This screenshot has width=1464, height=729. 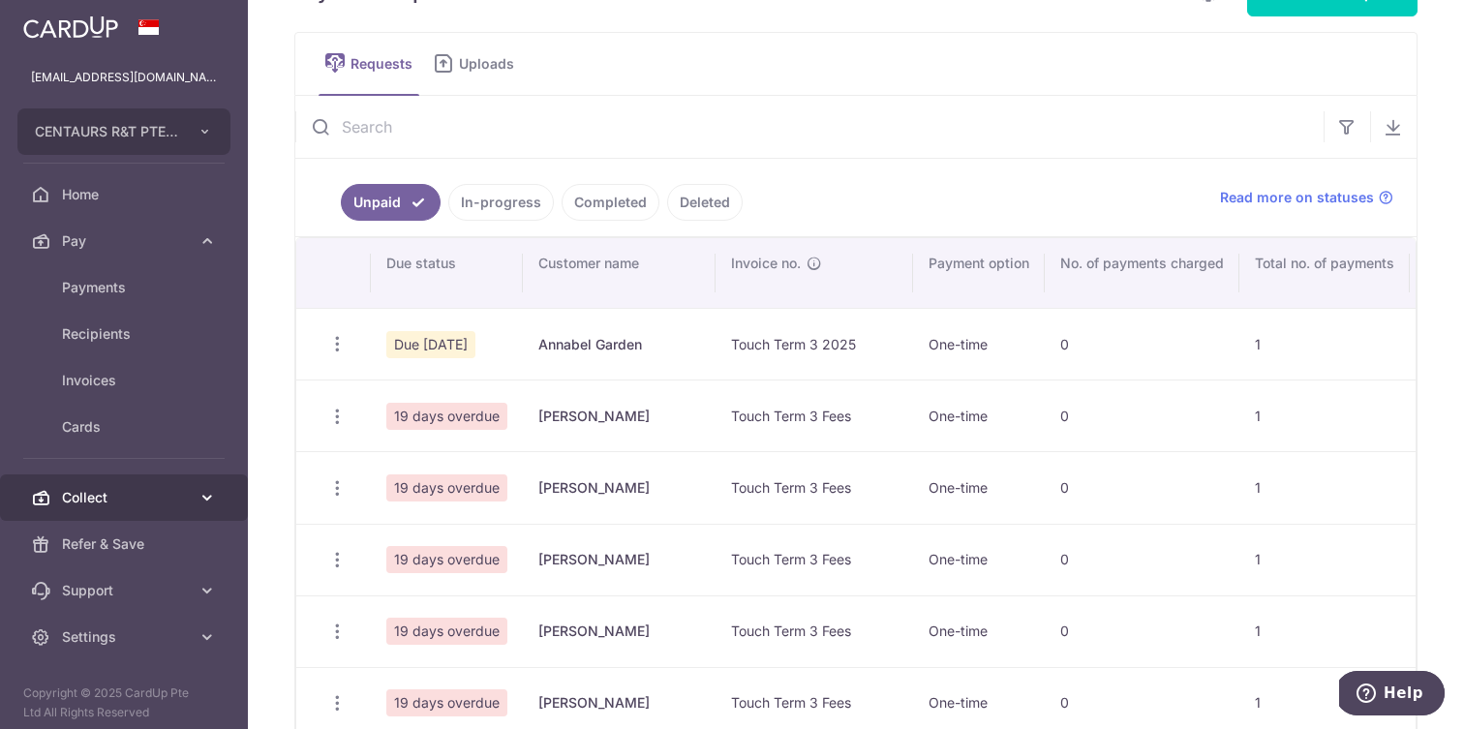 What do you see at coordinates (124, 132) in the screenshot?
I see `button: CENTAURS R&T PTE. LTD.` at bounding box center [124, 132].